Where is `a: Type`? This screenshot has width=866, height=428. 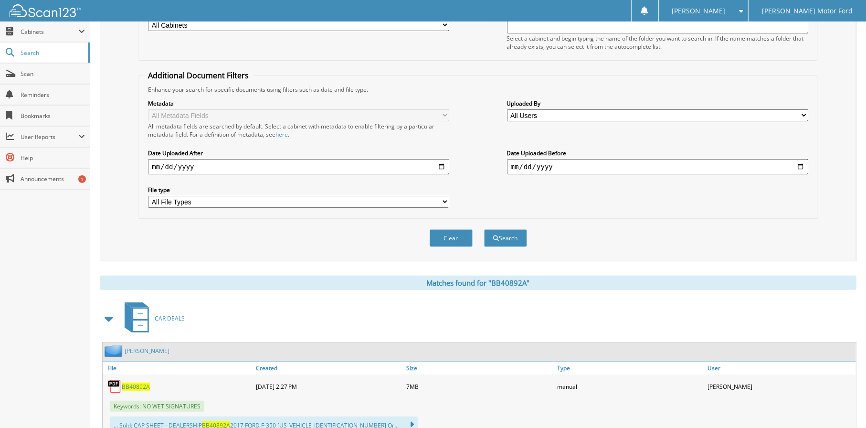 a: Type is located at coordinates (630, 368).